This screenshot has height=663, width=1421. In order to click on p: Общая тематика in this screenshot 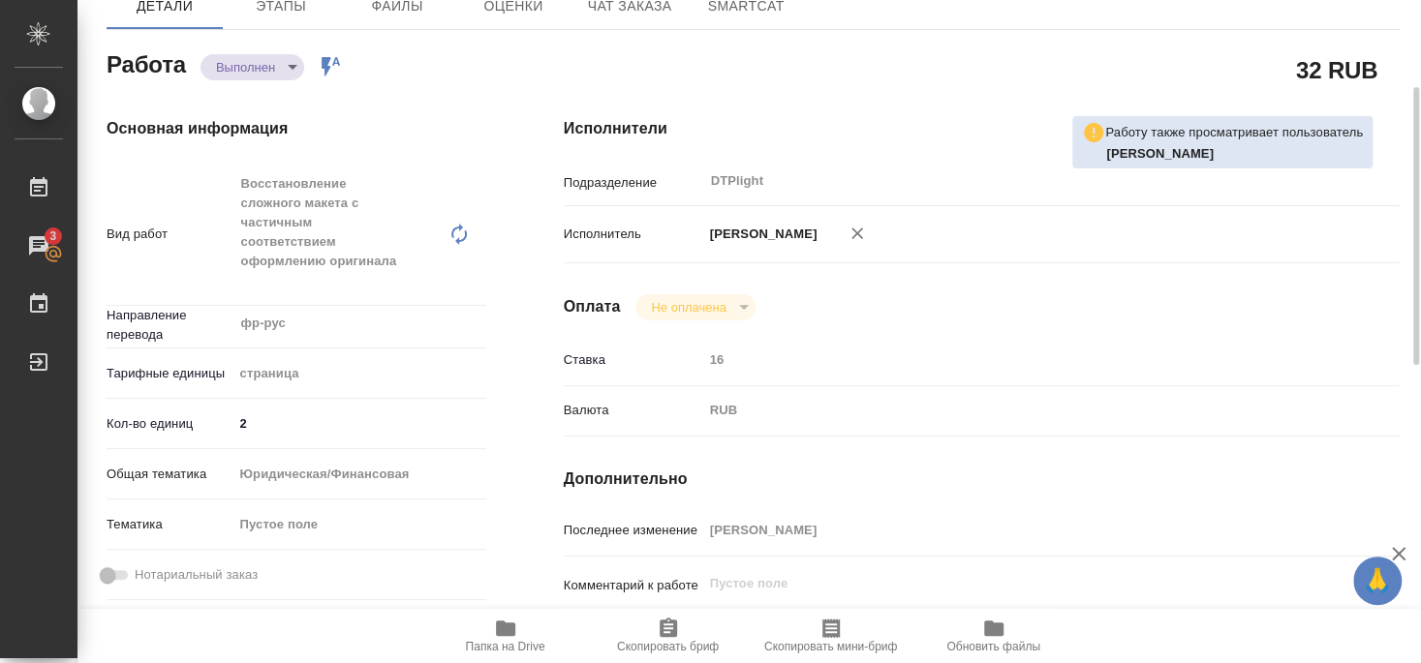, I will do `click(170, 475)`.